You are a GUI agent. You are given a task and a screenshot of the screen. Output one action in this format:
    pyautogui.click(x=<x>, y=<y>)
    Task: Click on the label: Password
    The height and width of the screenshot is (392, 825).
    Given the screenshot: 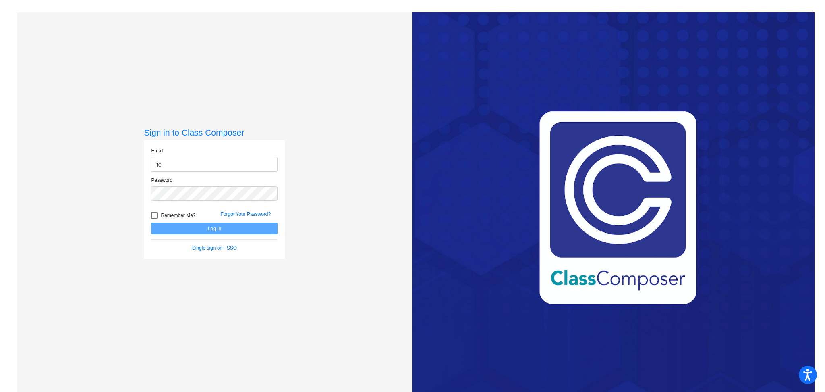 What is the action you would take?
    pyautogui.click(x=162, y=180)
    